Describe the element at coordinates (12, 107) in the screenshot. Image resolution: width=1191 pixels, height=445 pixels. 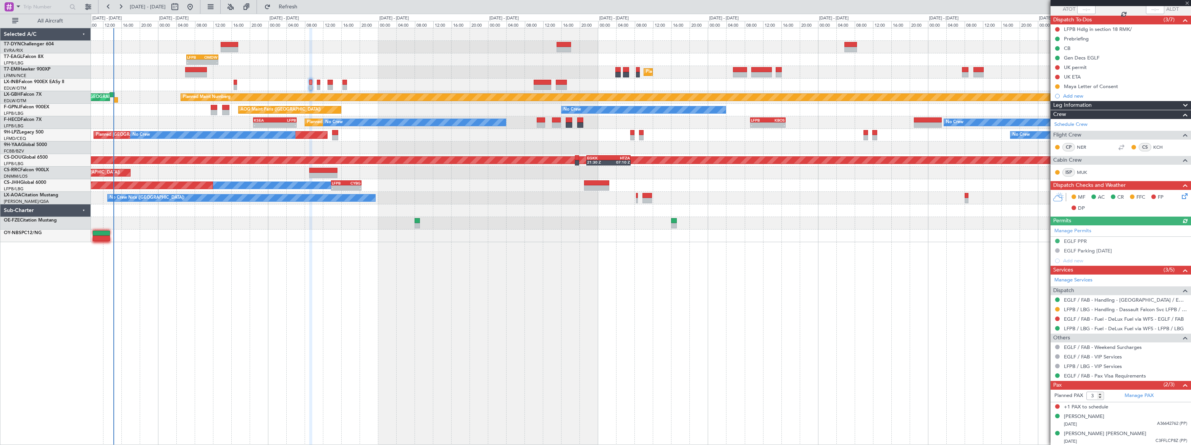
I see `span: F-GPNJ` at that location.